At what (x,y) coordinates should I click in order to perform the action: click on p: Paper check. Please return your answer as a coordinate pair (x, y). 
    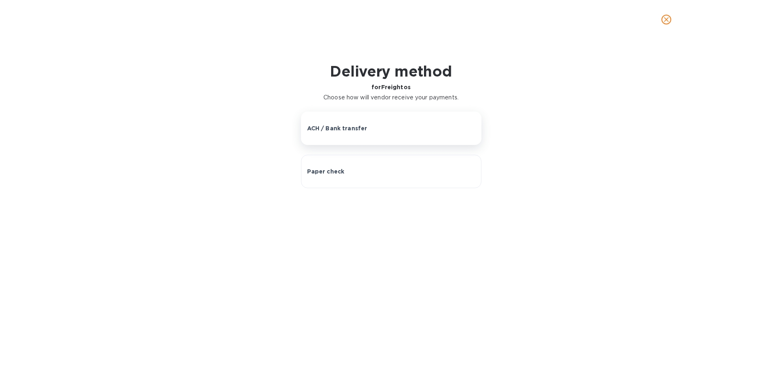
    Looking at the image, I should click on (326, 171).